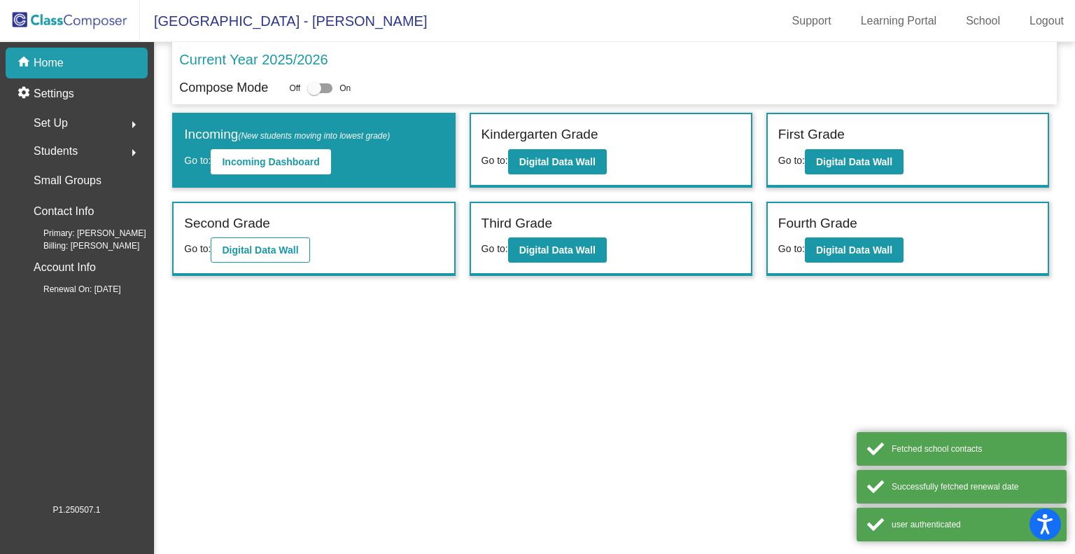 Image resolution: width=1075 pixels, height=554 pixels. I want to click on a: Support, so click(812, 21).